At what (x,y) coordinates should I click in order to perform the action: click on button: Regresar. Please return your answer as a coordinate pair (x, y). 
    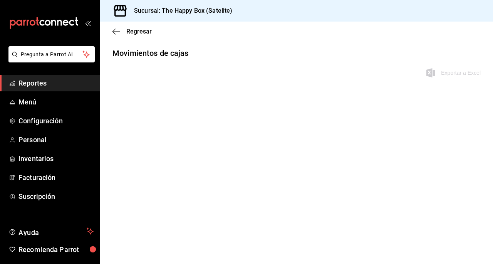
    Looking at the image, I should click on (132, 31).